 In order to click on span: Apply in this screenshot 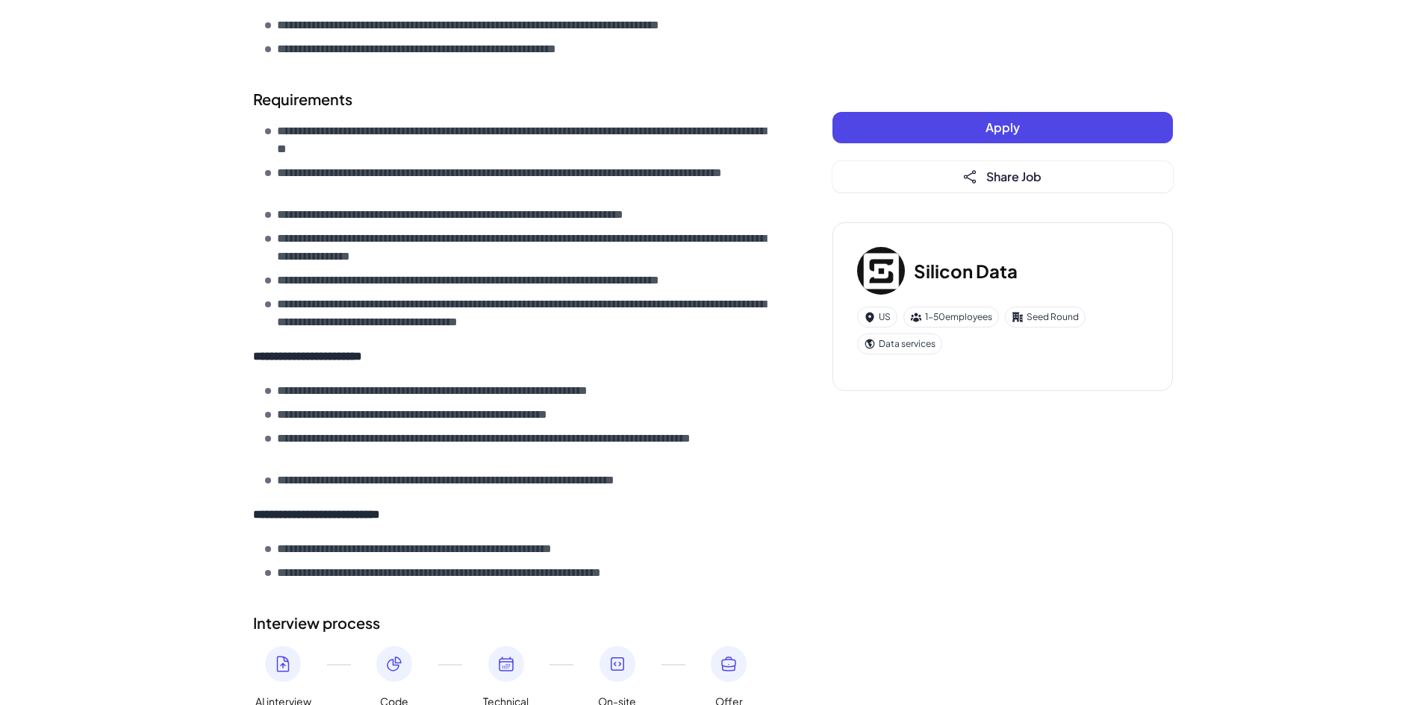, I will do `click(1003, 127)`.